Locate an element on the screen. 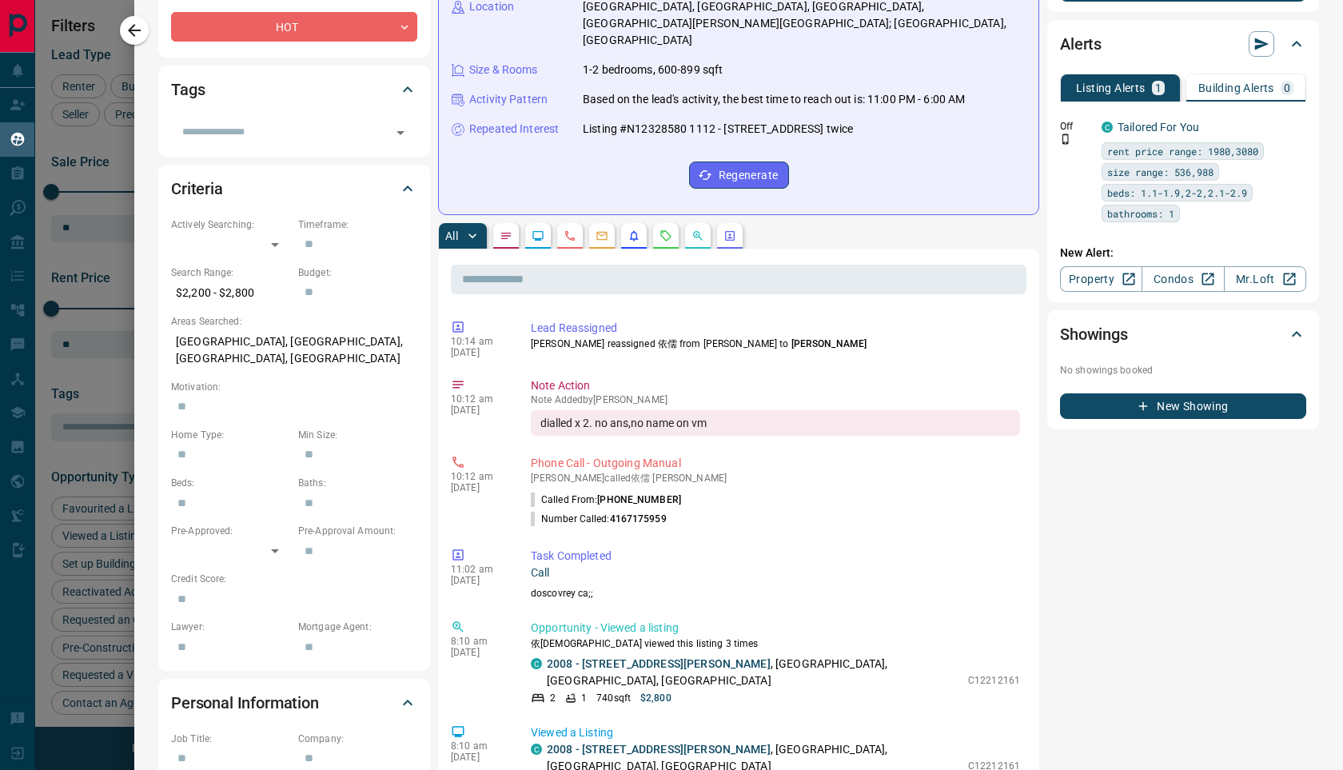 This screenshot has width=1343, height=770. h2: Alerts is located at coordinates (1081, 44).